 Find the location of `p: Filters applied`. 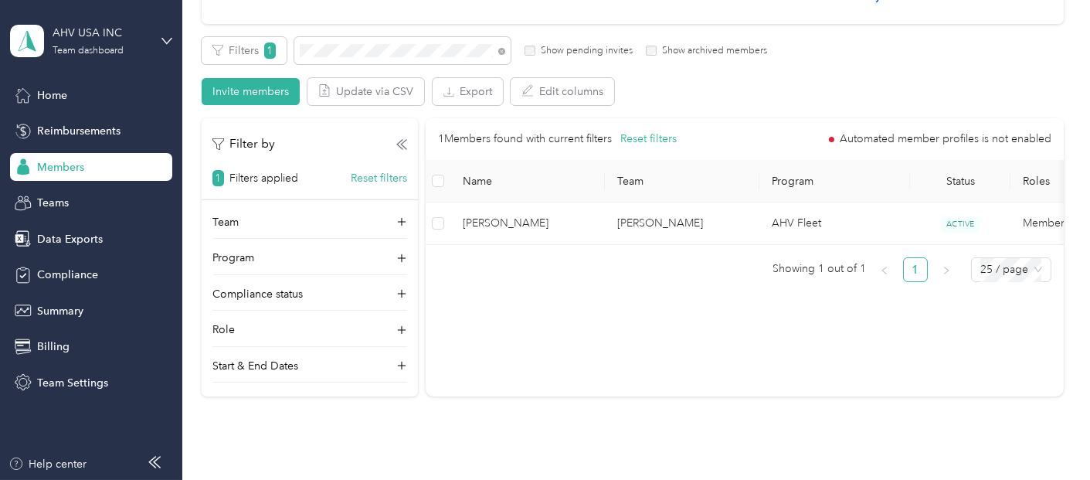

p: Filters applied is located at coordinates (263, 178).